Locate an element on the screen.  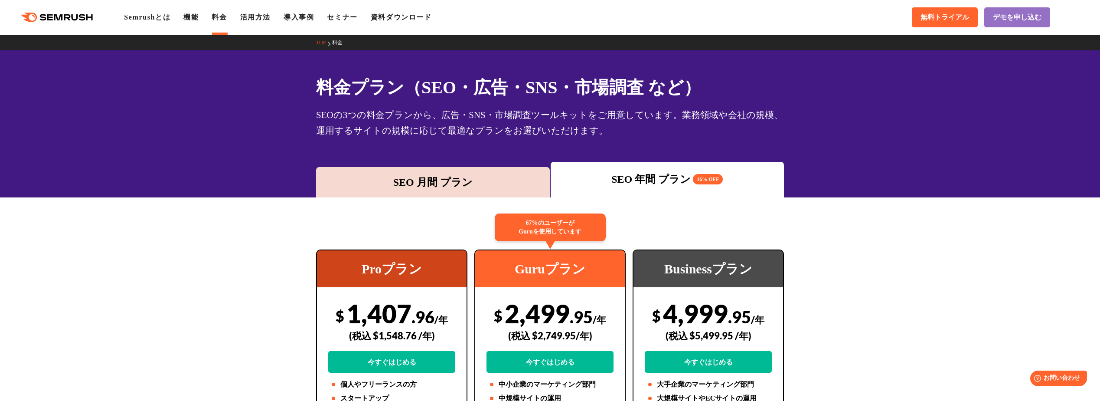
span: デモを申し込む is located at coordinates (1017, 17).